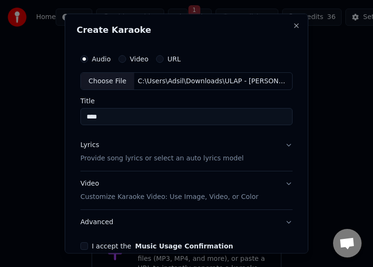  Describe the element at coordinates (169, 197) in the screenshot. I see `p: Customize Karaoke Video: Use Image, Video, or Color` at that location.